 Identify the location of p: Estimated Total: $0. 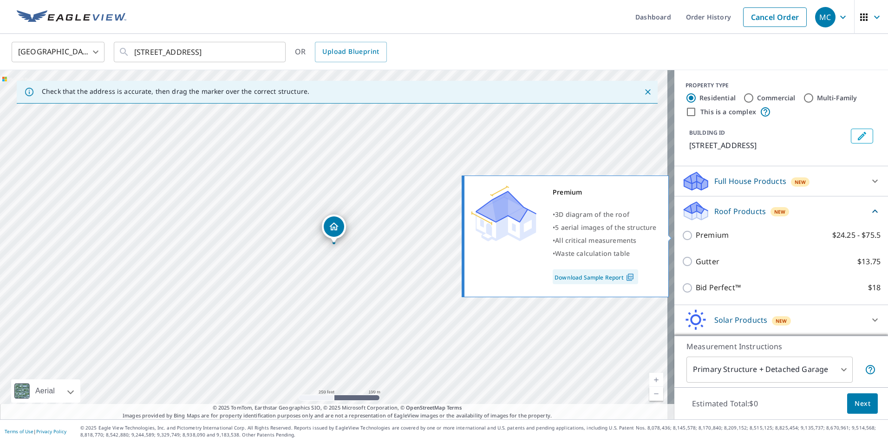
(725, 404).